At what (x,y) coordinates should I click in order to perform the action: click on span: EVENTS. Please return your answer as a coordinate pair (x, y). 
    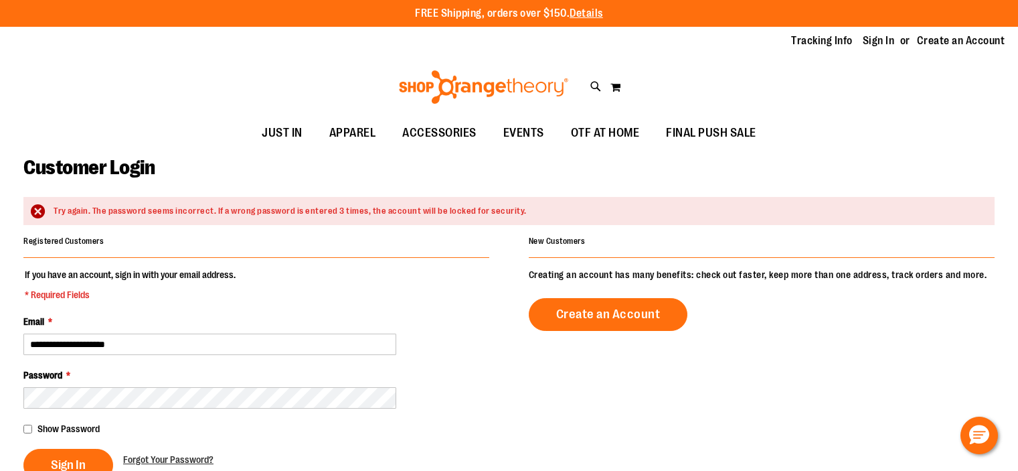
    Looking at the image, I should click on (524, 133).